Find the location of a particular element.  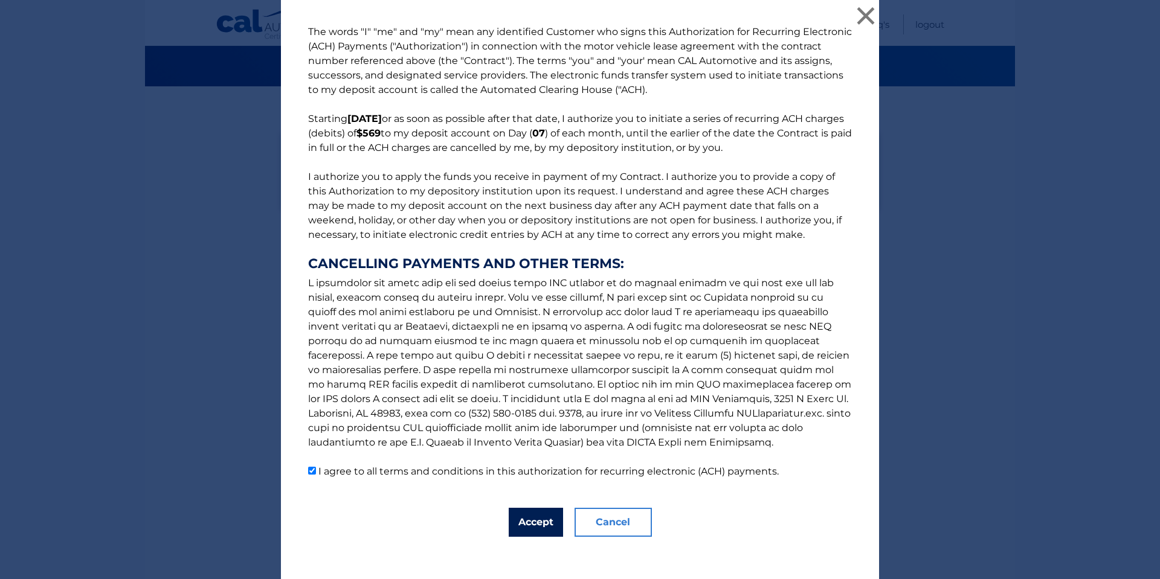

strong: CANCELLING PAYMENTS AND OTHER TERMS: is located at coordinates (580, 264).